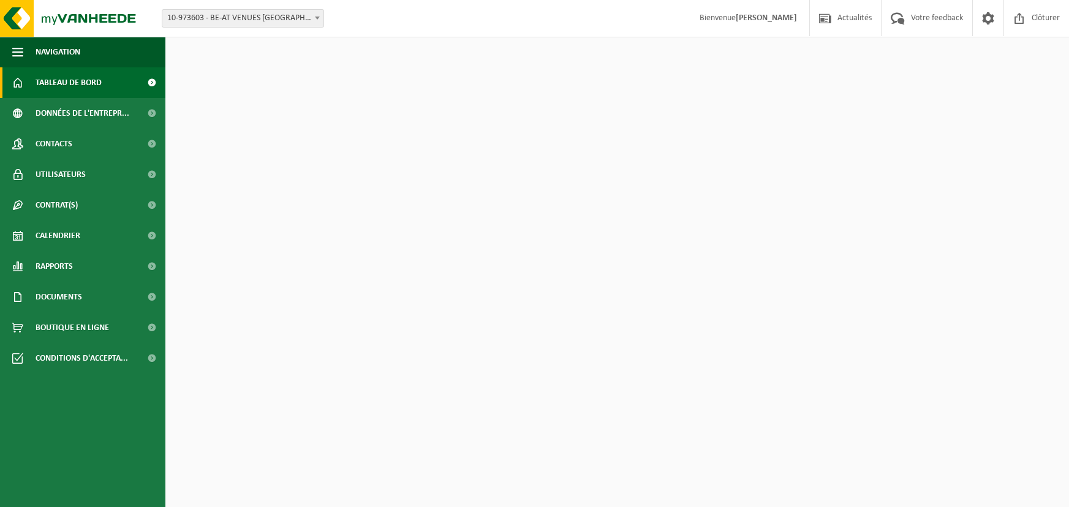 This screenshot has height=507, width=1069. Describe the element at coordinates (69, 83) in the screenshot. I see `span: Tableau de bord` at that location.